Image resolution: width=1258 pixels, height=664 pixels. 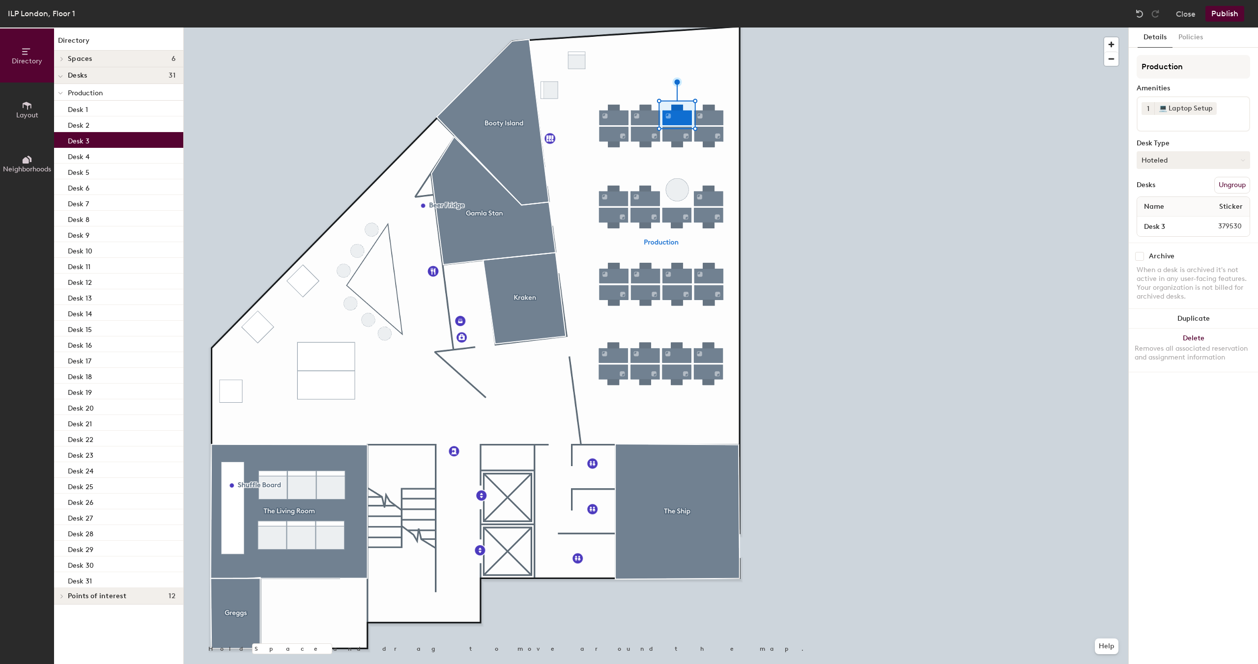 I want to click on button: 1, so click(x=1148, y=109).